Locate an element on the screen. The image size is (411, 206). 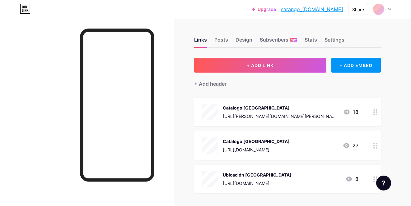
button: + ADD LINK is located at coordinates (260, 65).